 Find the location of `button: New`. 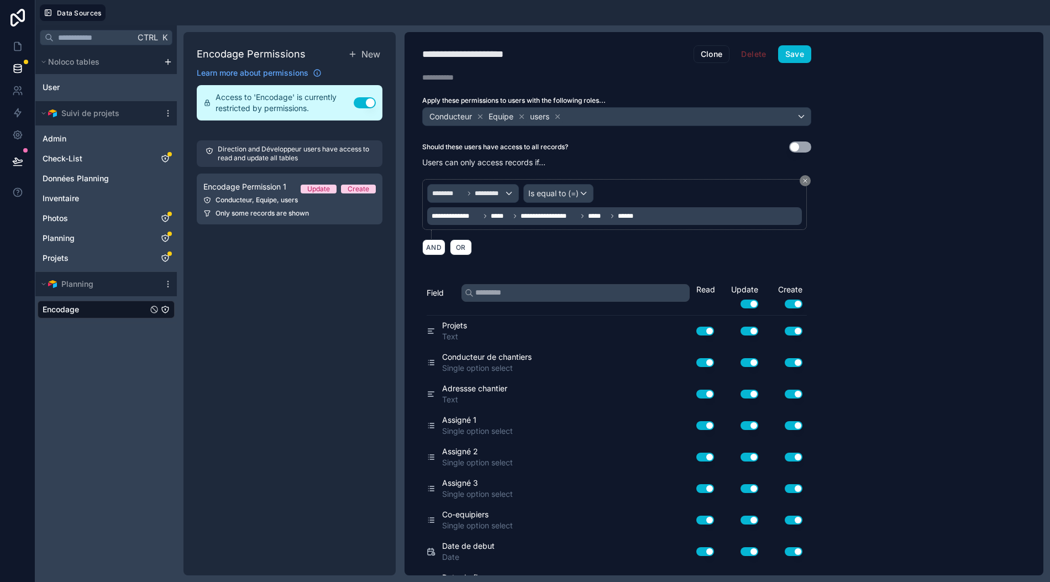

button: New is located at coordinates (364, 54).